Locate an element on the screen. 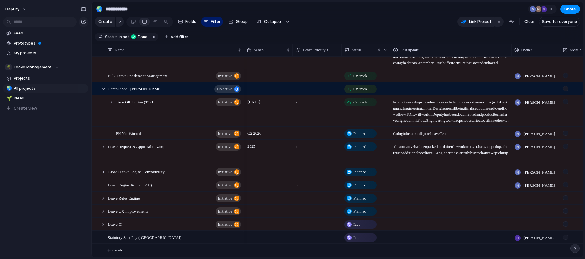 The height and width of the screenshot is (259, 585). span: Bulk Leave Entitlement Management is located at coordinates (137, 75).